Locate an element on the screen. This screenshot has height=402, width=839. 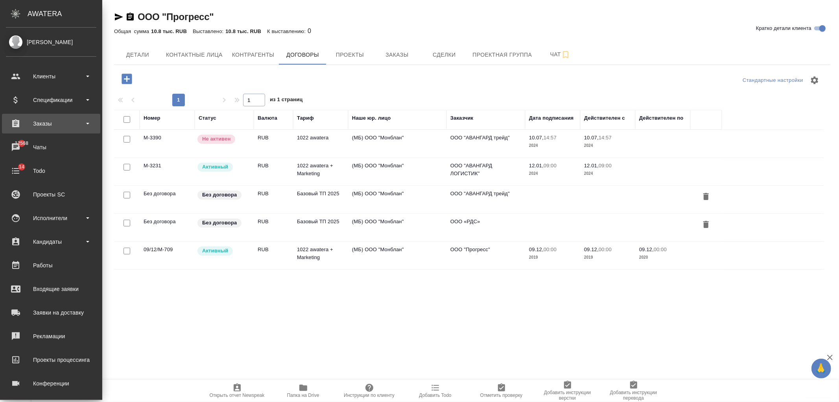
span: Чат is located at coordinates (560, 54).